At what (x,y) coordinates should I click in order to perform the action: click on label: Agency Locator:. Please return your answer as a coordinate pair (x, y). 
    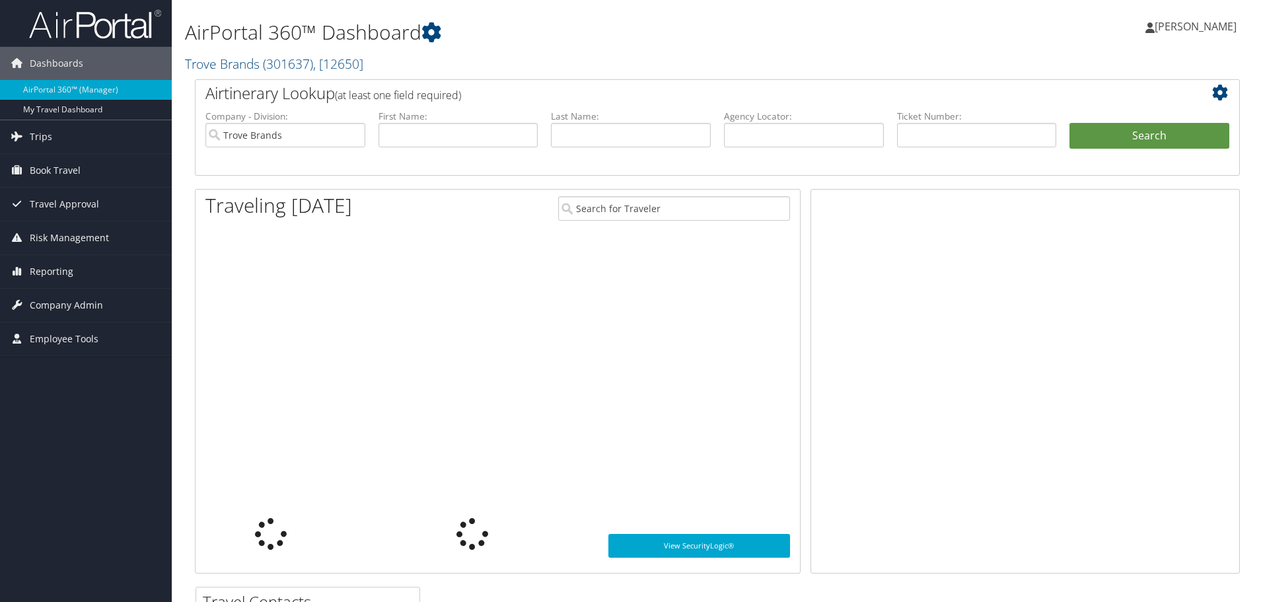
    Looking at the image, I should click on (804, 116).